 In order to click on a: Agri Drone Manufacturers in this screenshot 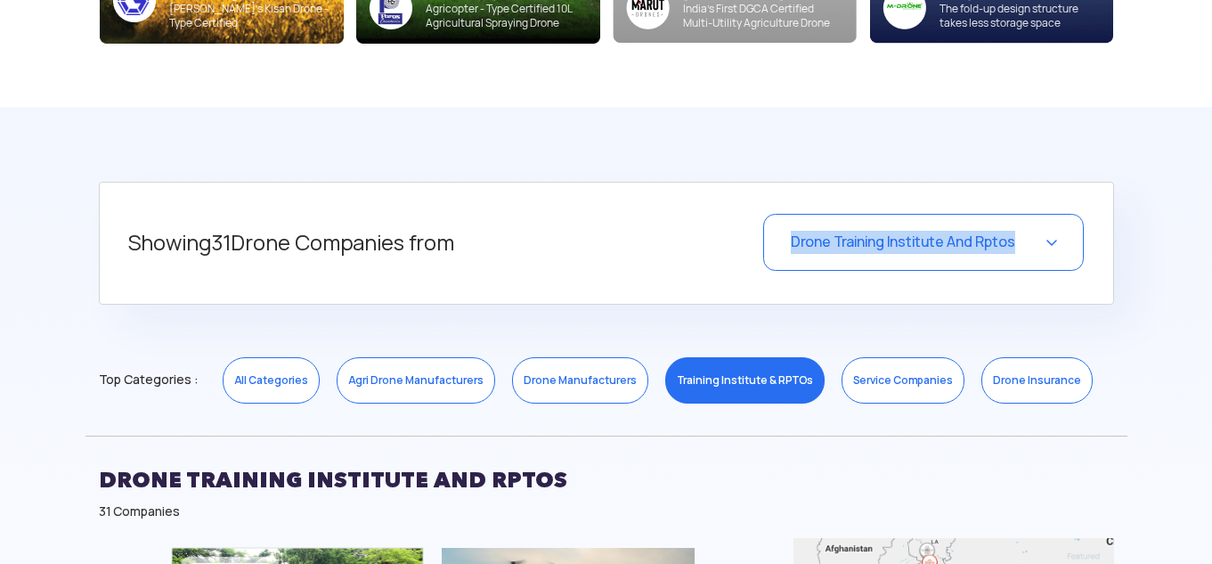, I will do `click(416, 380)`.